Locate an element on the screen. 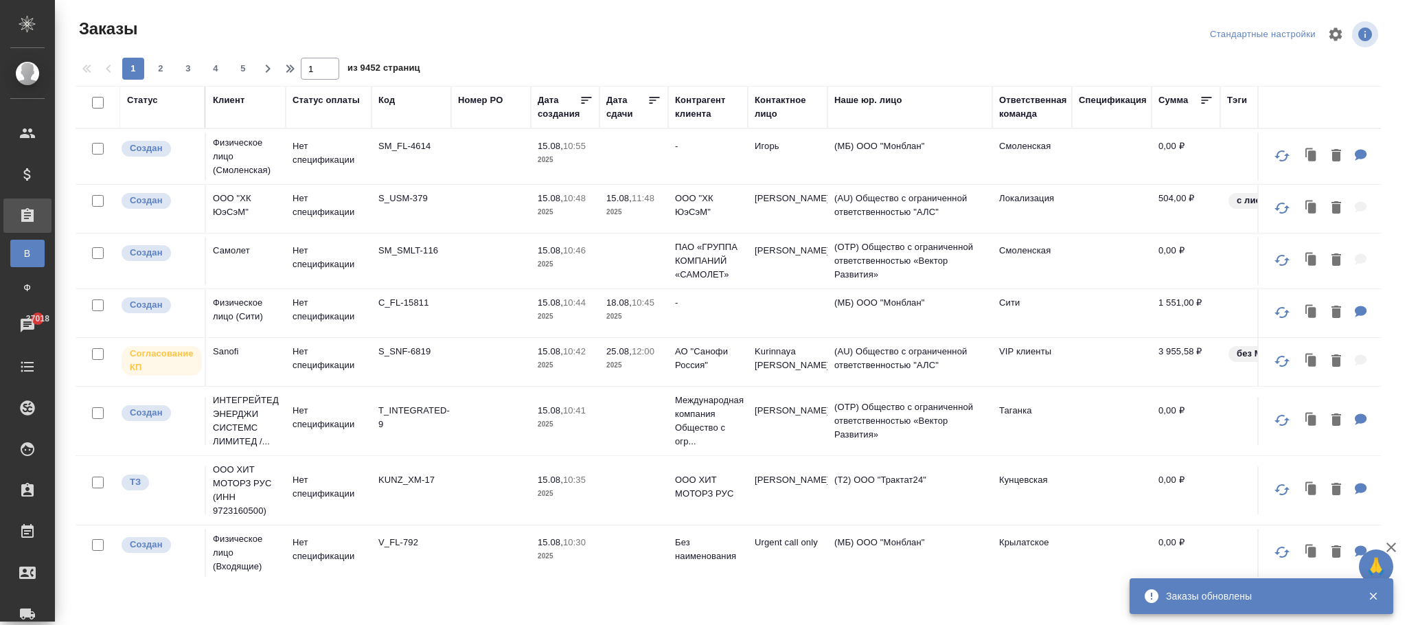 The height and width of the screenshot is (625, 1407). div: Заказы обновлены is located at coordinates (1256, 596).